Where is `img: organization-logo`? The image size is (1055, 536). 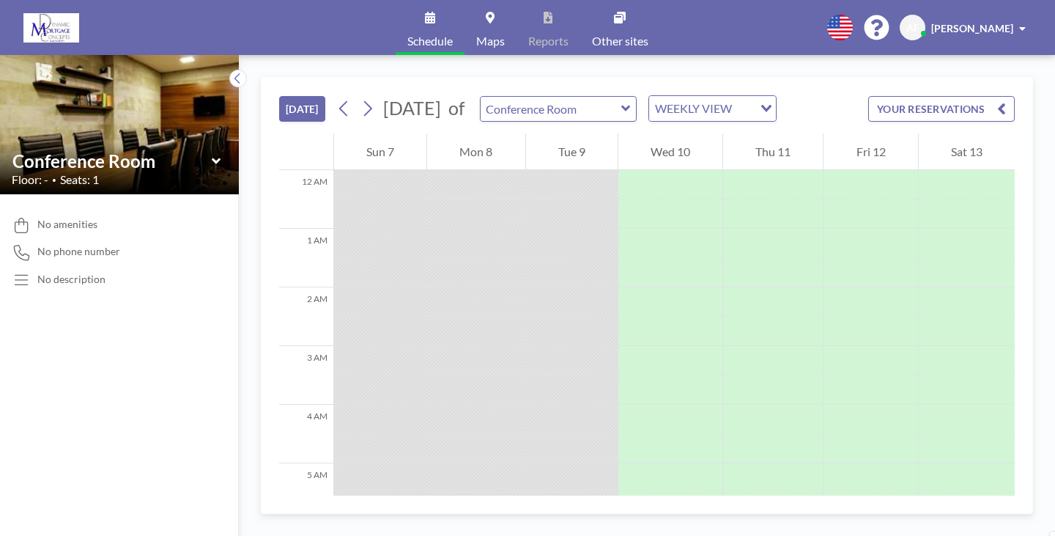
img: organization-logo is located at coordinates (51, 28).